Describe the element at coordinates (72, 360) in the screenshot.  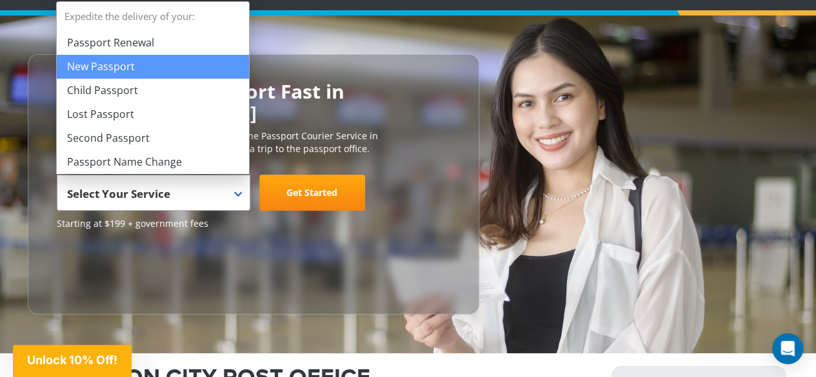
I see `span: Unlock 10% Off!` at that location.